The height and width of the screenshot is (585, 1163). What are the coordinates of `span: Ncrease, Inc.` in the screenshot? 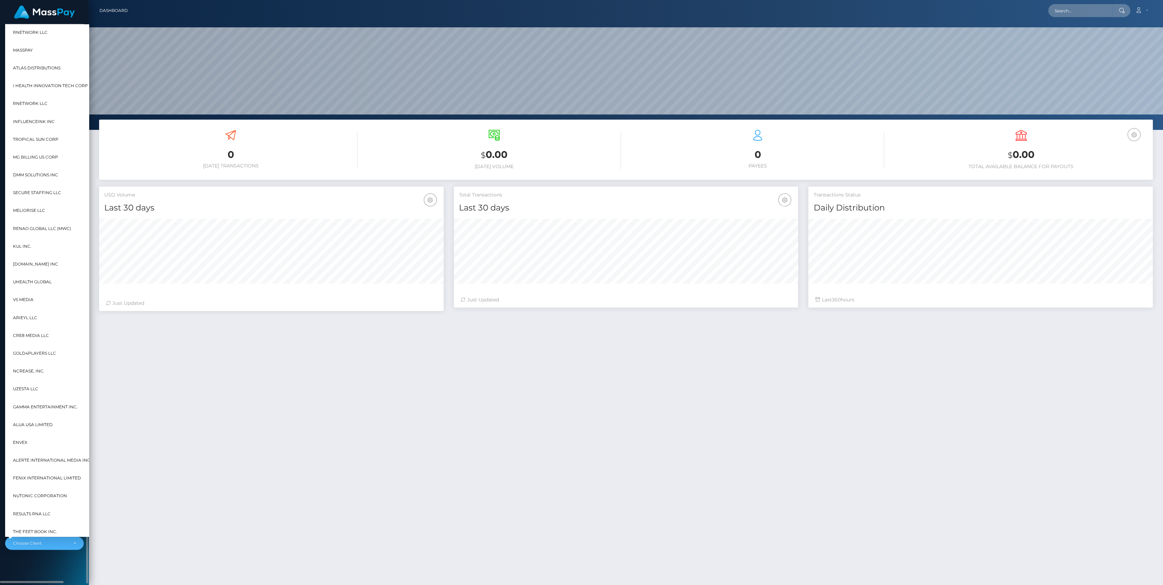 It's located at (29, 371).